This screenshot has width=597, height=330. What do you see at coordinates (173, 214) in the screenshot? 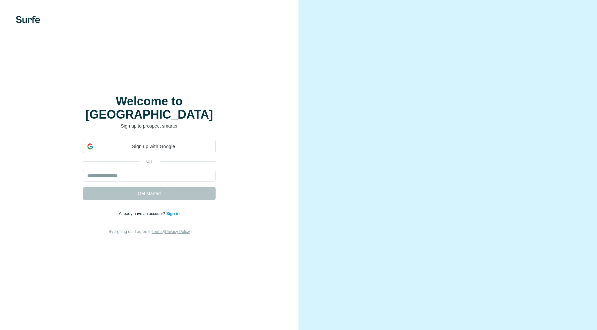
I see `a: Sign in` at bounding box center [173, 214].